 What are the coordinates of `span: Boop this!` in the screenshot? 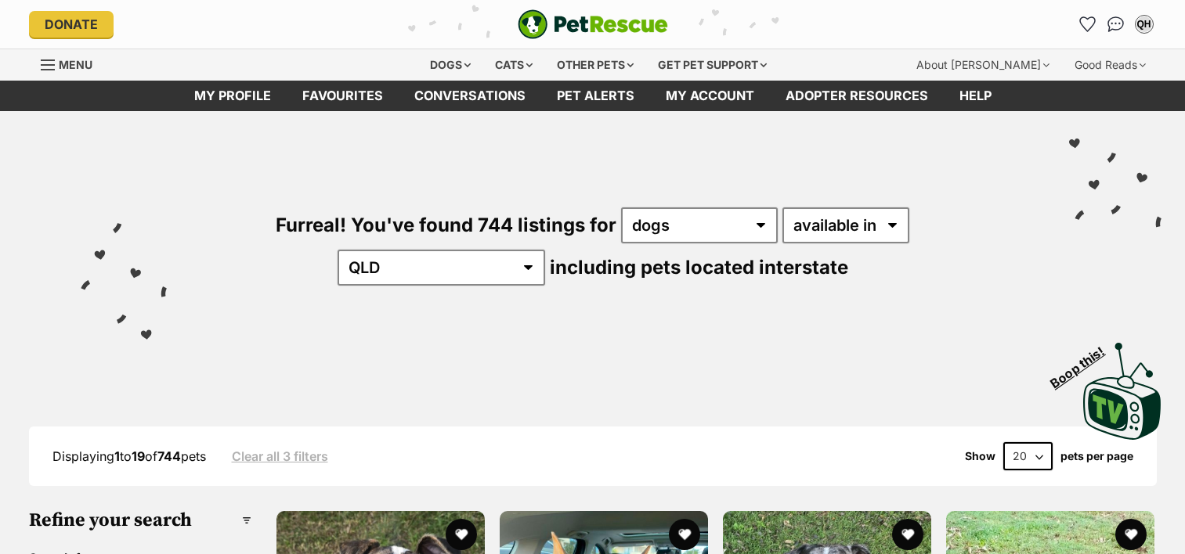 It's located at (1084, 362).